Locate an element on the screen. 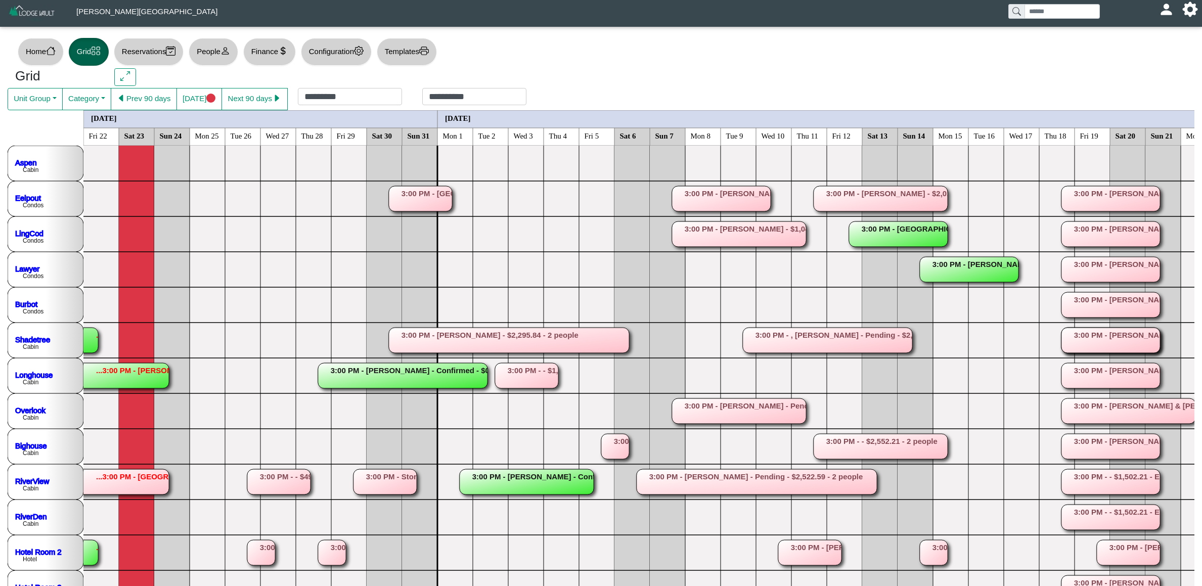 Image resolution: width=1202 pixels, height=586 pixels. text: Wed 10 is located at coordinates (773, 136).